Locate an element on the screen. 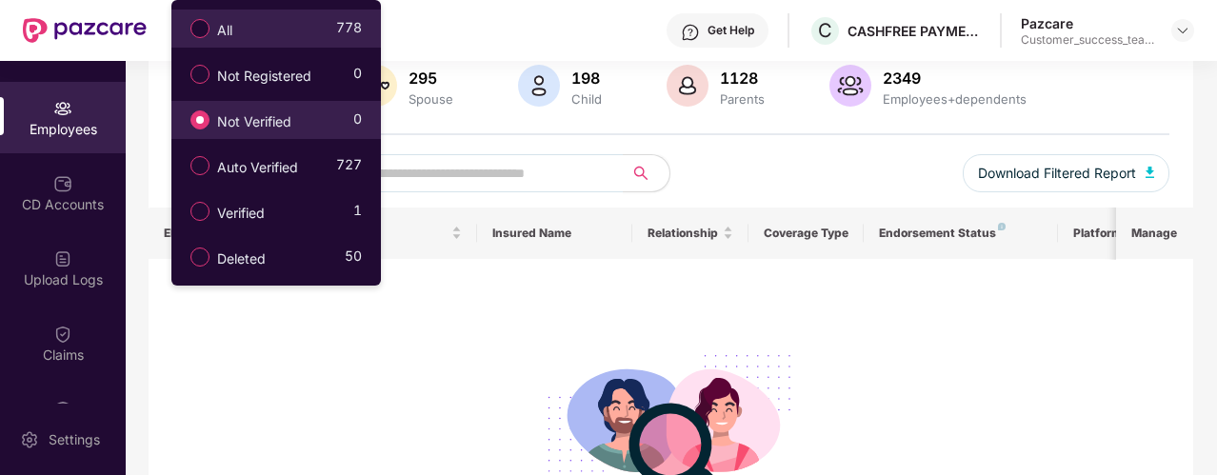  div: Pazcare is located at coordinates (1087, 23).